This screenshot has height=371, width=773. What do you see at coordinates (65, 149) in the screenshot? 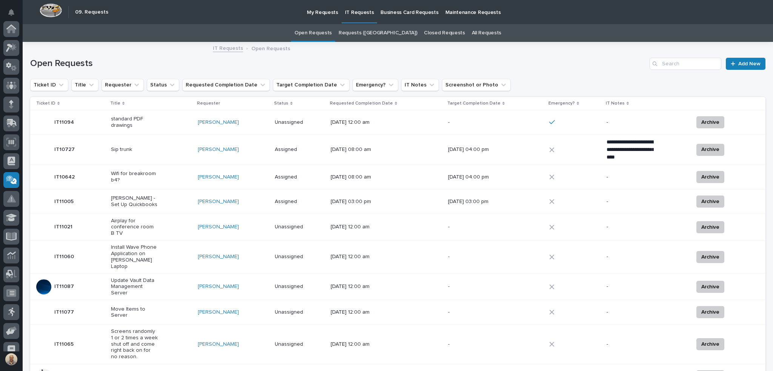
I see `p: IT10727` at bounding box center [65, 149].